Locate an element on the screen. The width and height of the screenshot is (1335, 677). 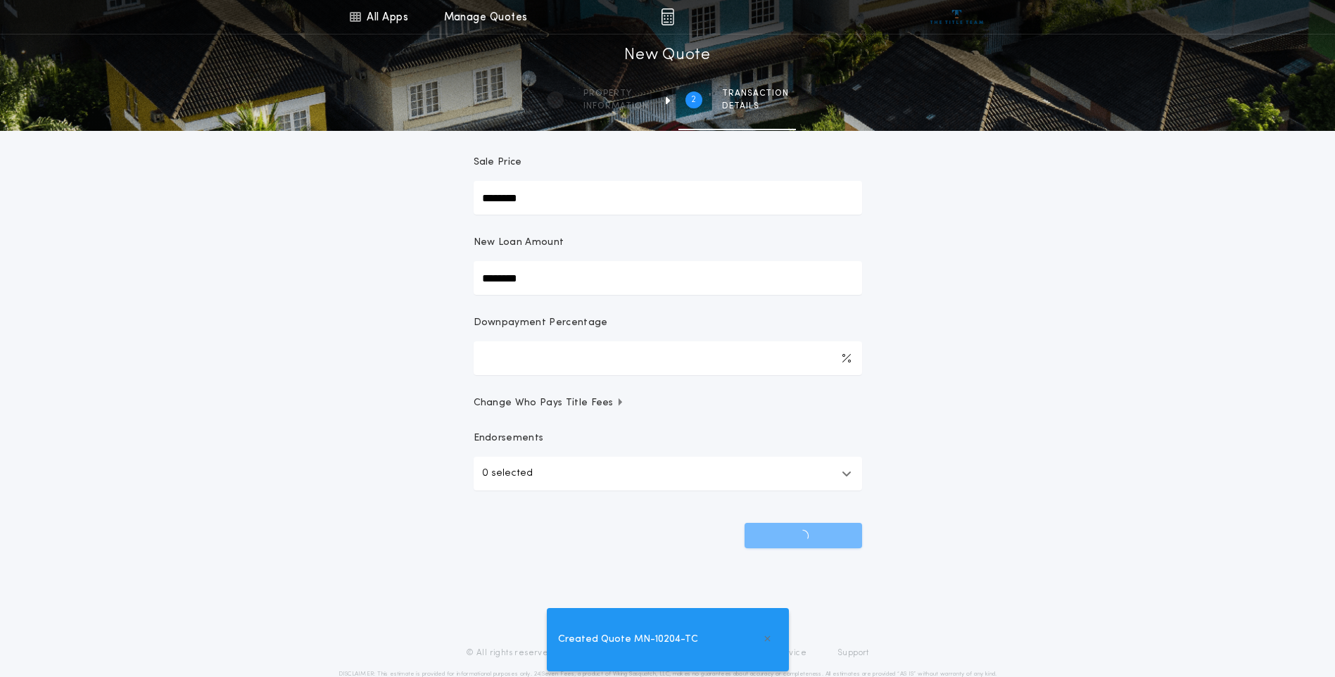
input: Downpayment Percentage is located at coordinates (668, 358).